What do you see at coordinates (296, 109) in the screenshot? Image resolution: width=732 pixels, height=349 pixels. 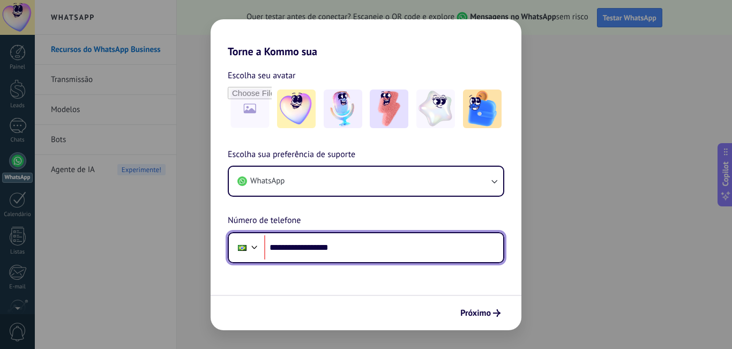 I see `img: -1.jpeg` at bounding box center [296, 109].